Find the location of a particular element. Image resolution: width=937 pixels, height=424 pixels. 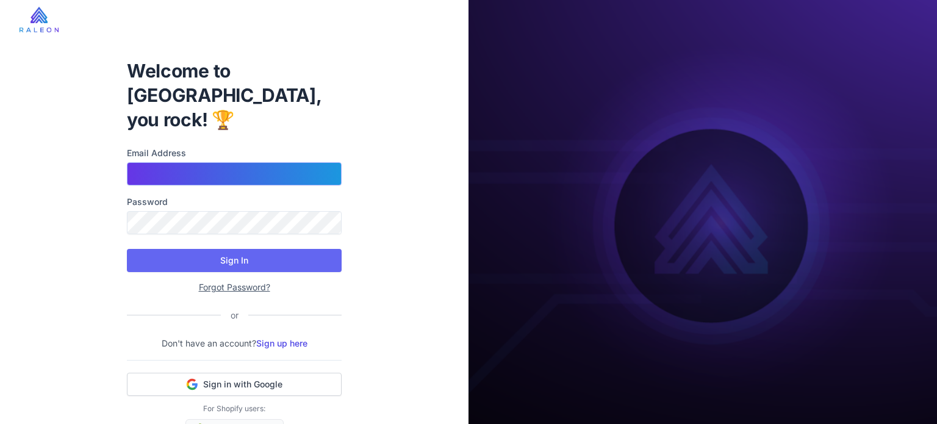

label: Password is located at coordinates (234, 202).